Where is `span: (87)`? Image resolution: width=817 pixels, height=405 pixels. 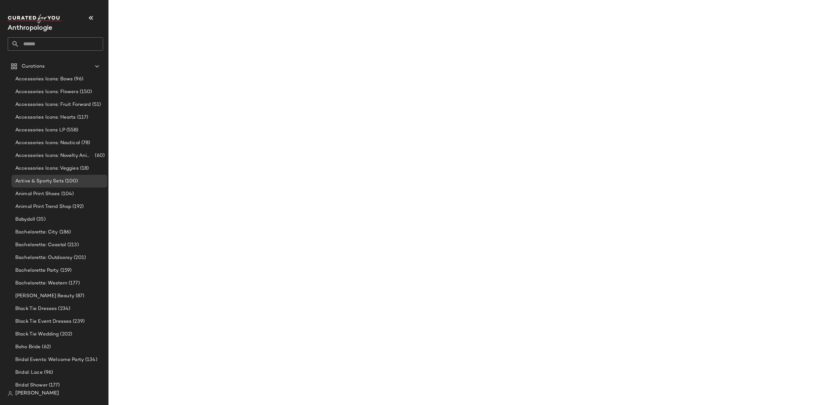
span: (87) is located at coordinates (79, 296).